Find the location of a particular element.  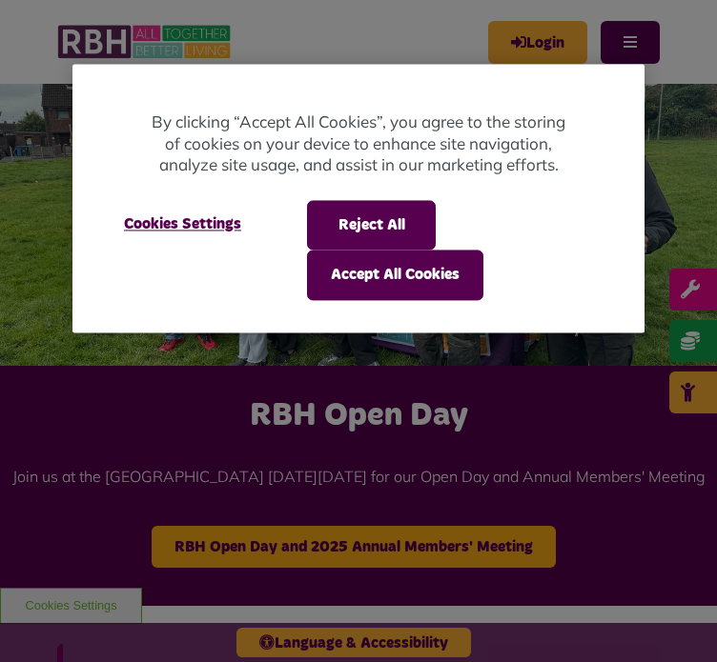

div: Cookie banner is located at coordinates (358, 198).